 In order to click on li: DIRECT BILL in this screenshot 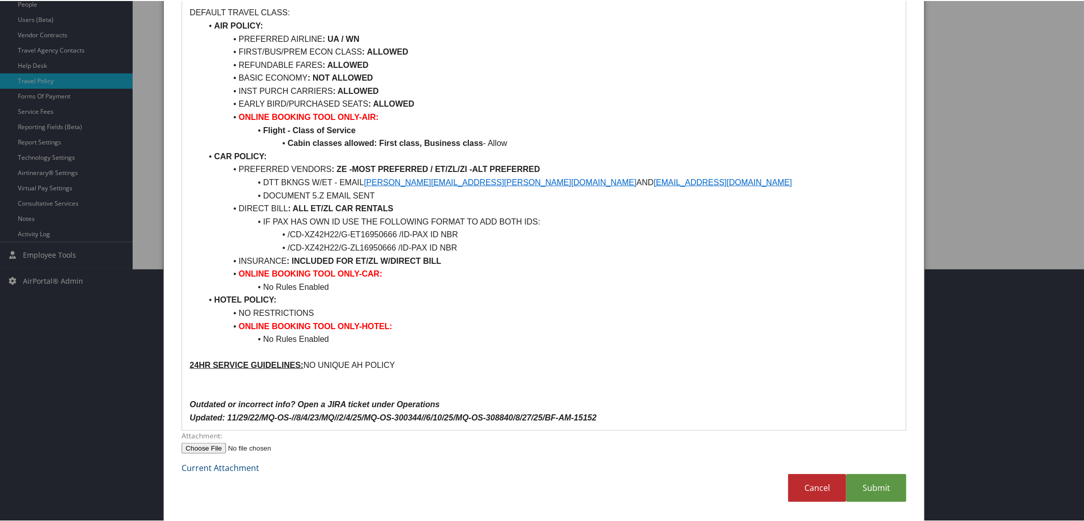, I will do `click(550, 208)`.